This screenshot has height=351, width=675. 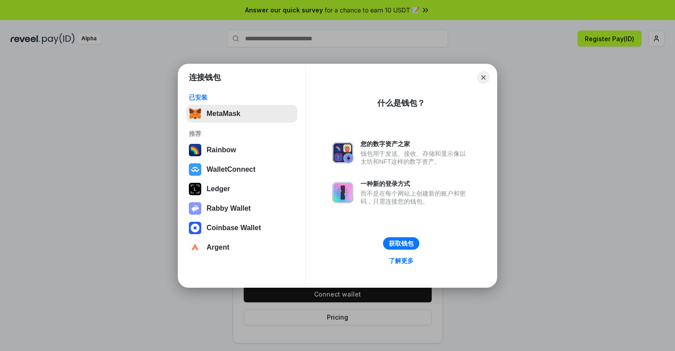 What do you see at coordinates (401, 260) in the screenshot?
I see `div: 了解更多` at bounding box center [401, 260].